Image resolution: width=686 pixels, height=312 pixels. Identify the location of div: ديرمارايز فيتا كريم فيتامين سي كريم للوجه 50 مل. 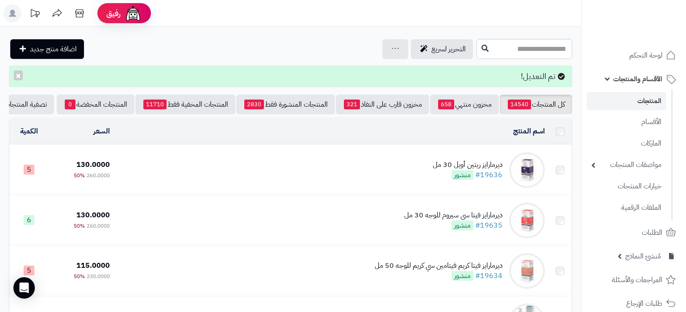
(438, 266).